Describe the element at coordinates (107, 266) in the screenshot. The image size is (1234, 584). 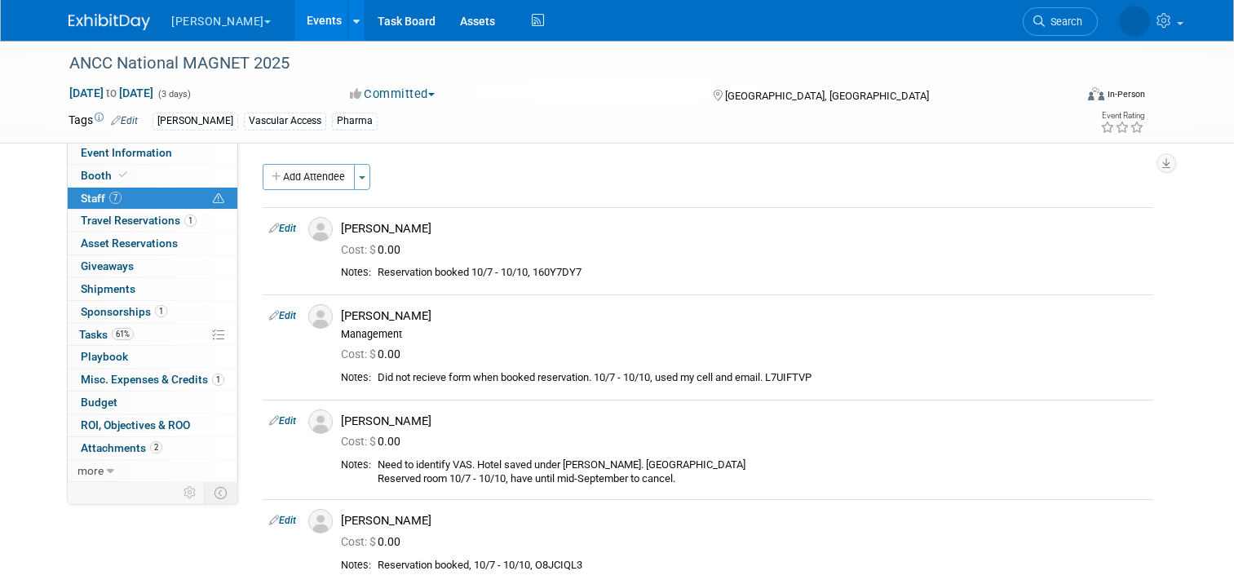
I see `span: Giveaways` at that location.